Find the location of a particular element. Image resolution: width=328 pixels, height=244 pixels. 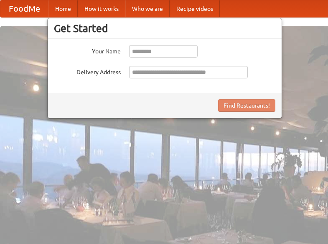

button: Find Restaurants! is located at coordinates (246, 106).